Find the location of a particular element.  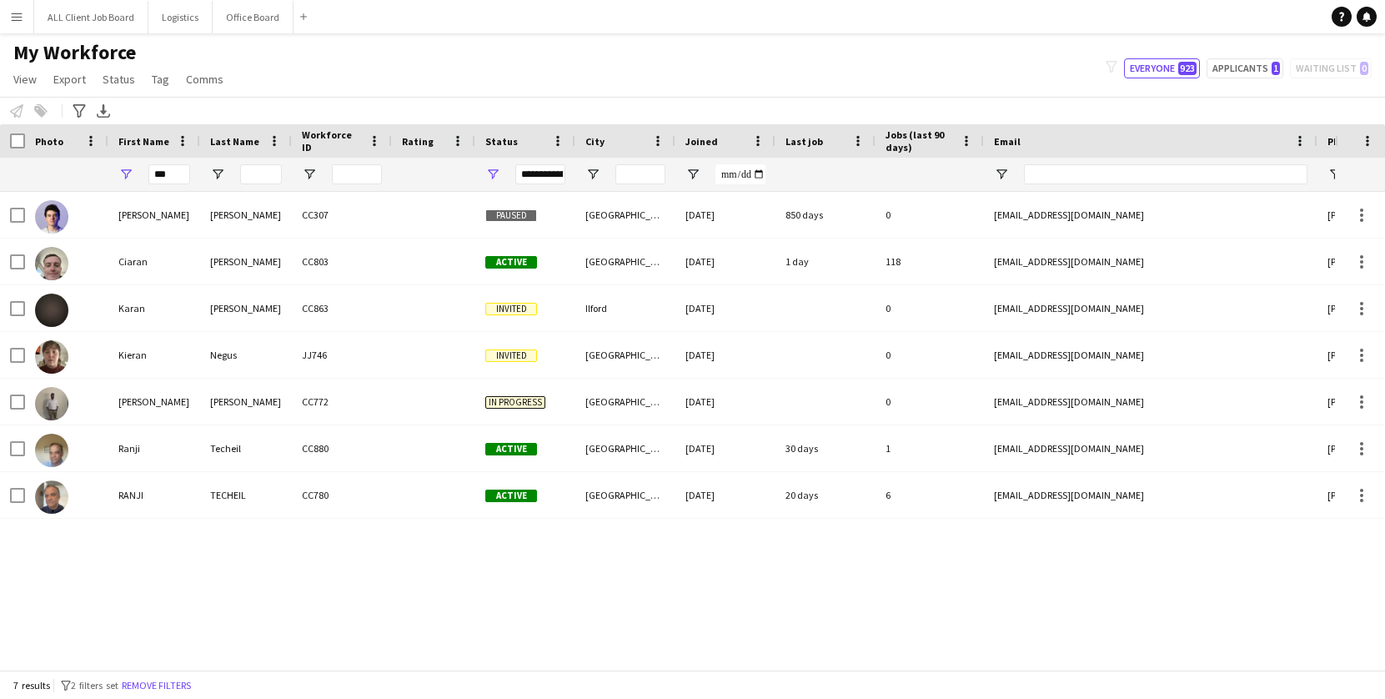

span: My Workforce is located at coordinates (74, 53).